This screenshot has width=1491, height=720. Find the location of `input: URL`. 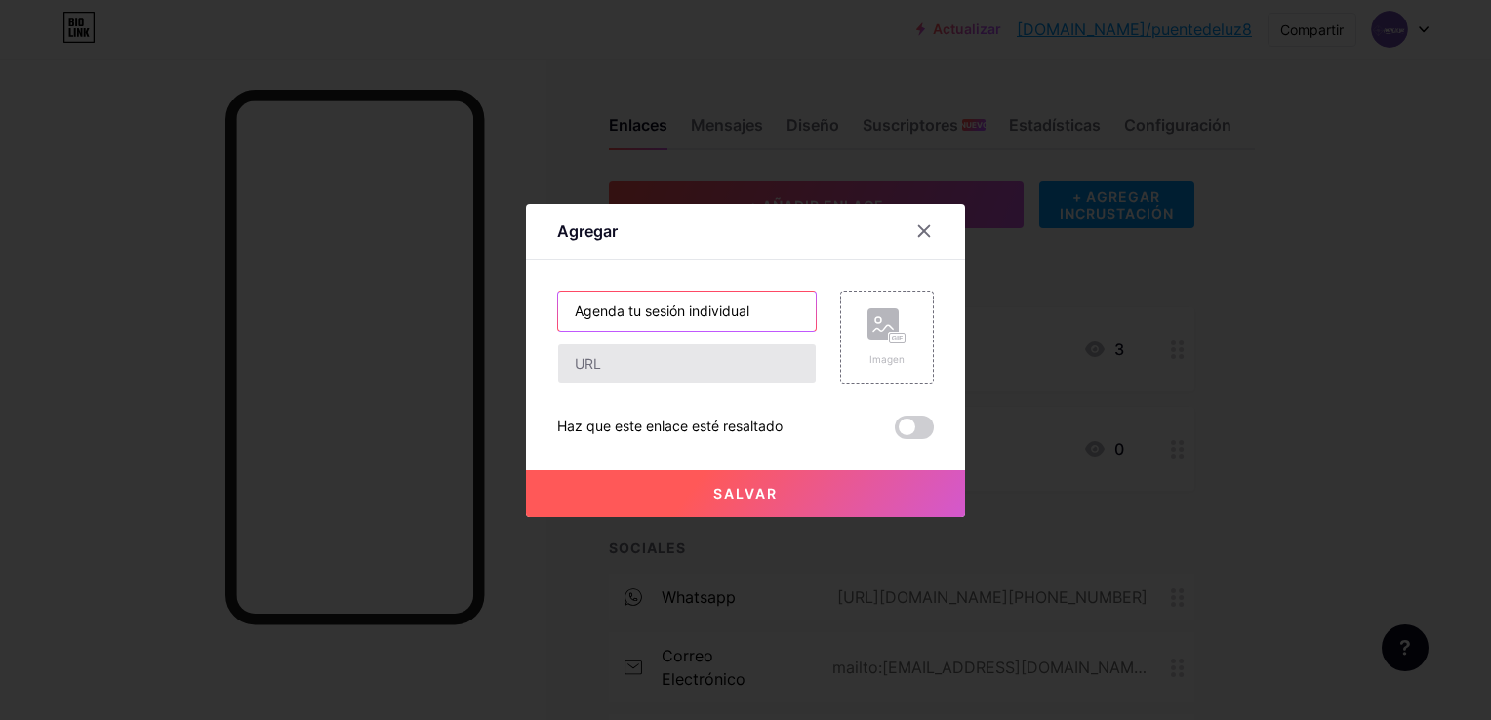

input: URL is located at coordinates (687, 364).